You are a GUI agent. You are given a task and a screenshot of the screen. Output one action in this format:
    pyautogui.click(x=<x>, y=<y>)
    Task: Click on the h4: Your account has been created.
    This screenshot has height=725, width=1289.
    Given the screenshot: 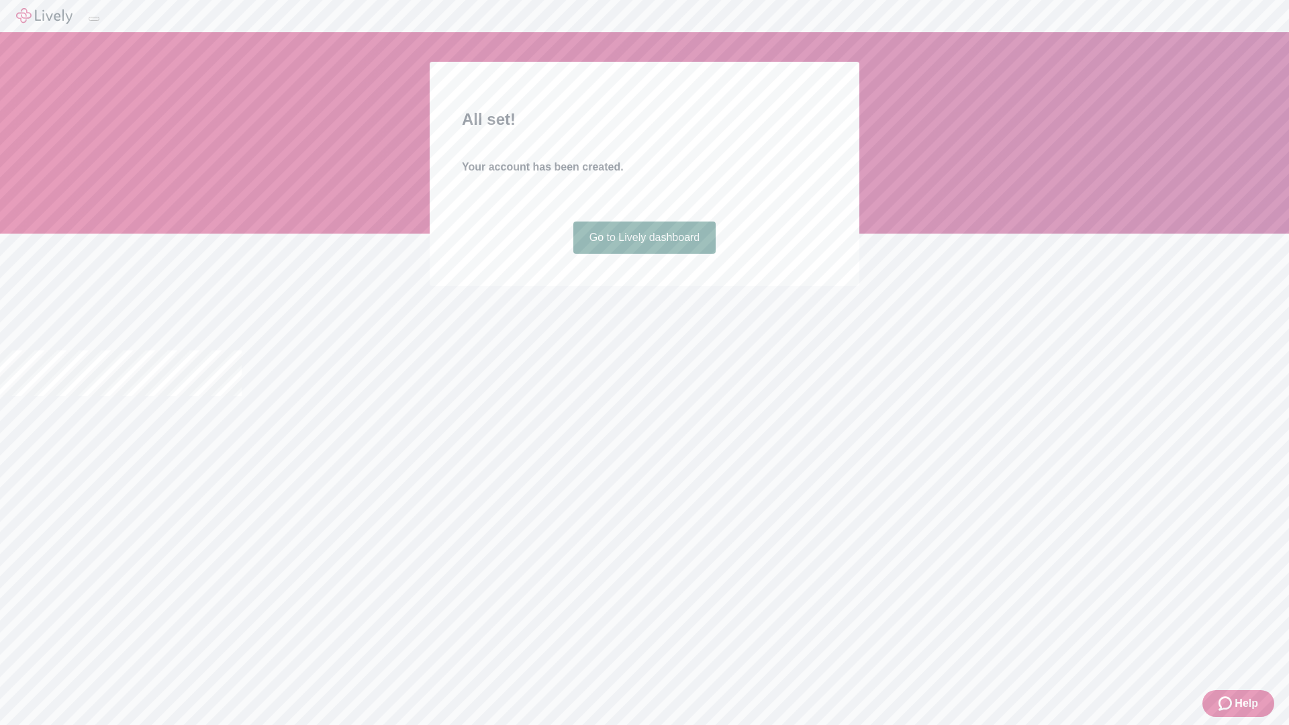 What is the action you would take?
    pyautogui.click(x=645, y=167)
    